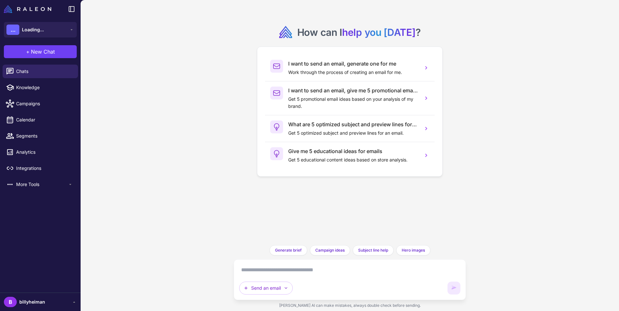 This screenshot has width=619, height=311. What do you see at coordinates (45, 136) in the screenshot?
I see `span: Segments` at bounding box center [45, 136].